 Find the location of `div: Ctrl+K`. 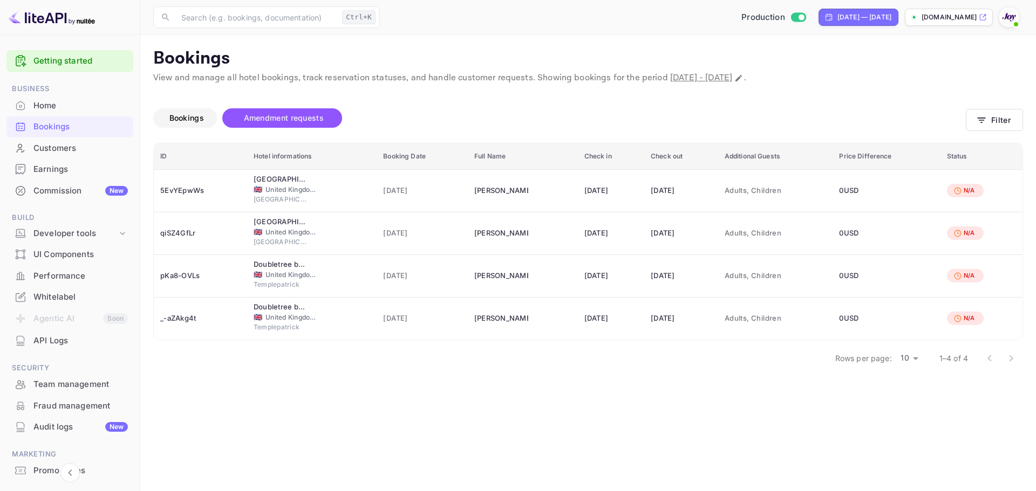

div: Ctrl+K is located at coordinates (359, 17).